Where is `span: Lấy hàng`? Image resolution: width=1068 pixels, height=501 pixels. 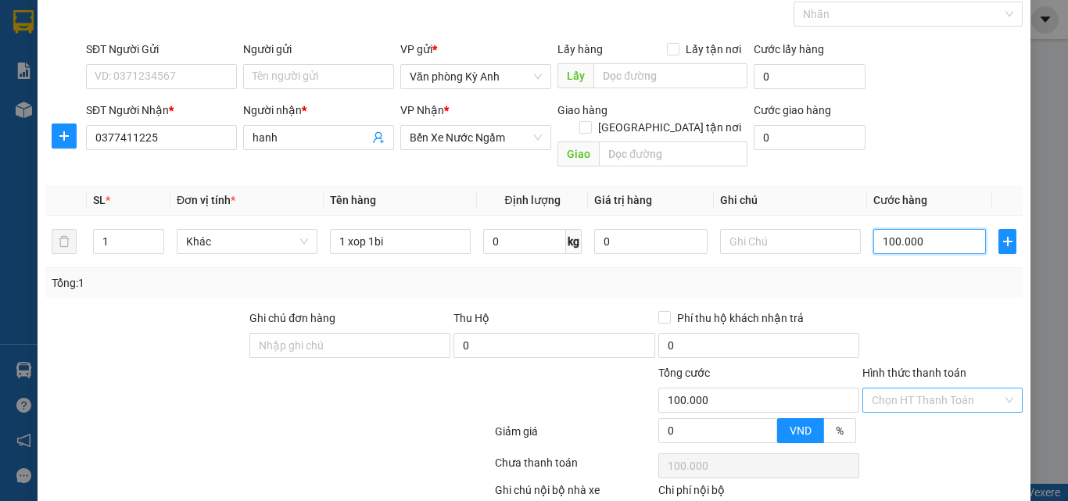
span: Lấy hàng is located at coordinates (580, 49).